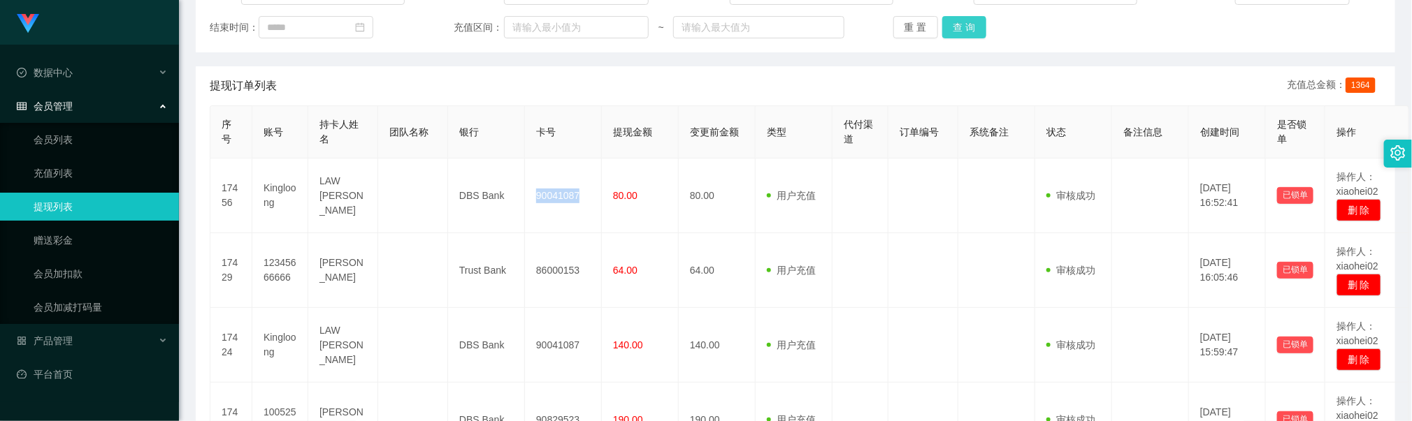 This screenshot has width=1412, height=421. I want to click on td: Trust Bank, so click(486, 270).